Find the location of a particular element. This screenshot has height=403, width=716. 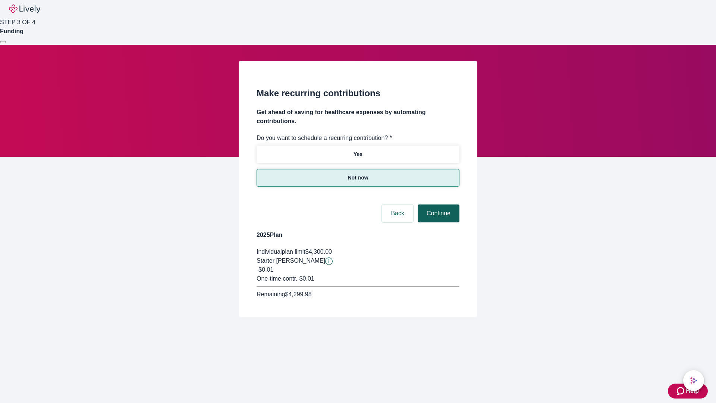

button: Lively will contribute $0.01 to establish your account is located at coordinates (329, 261).